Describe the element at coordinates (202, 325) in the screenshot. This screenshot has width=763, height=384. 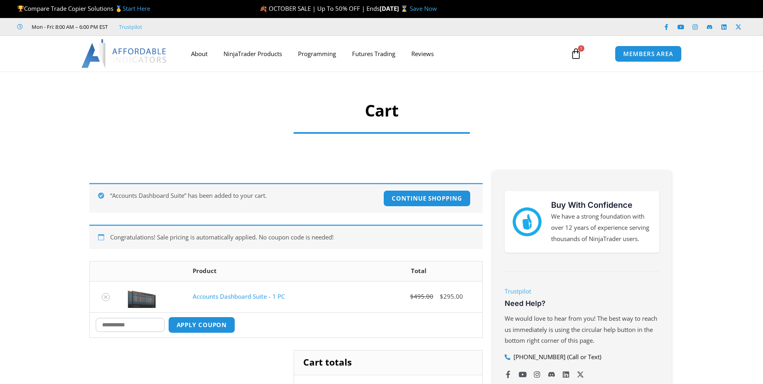
I see `button: Apply coupon` at that location.